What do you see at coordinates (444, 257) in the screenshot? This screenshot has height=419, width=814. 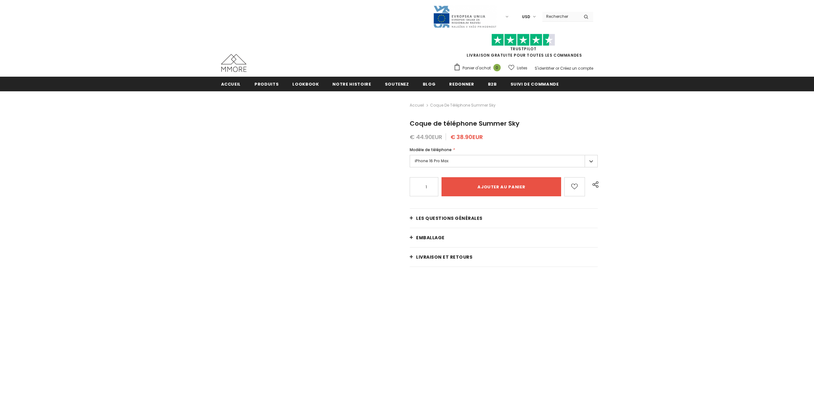 I see `span: Livraison et retours` at bounding box center [444, 257].